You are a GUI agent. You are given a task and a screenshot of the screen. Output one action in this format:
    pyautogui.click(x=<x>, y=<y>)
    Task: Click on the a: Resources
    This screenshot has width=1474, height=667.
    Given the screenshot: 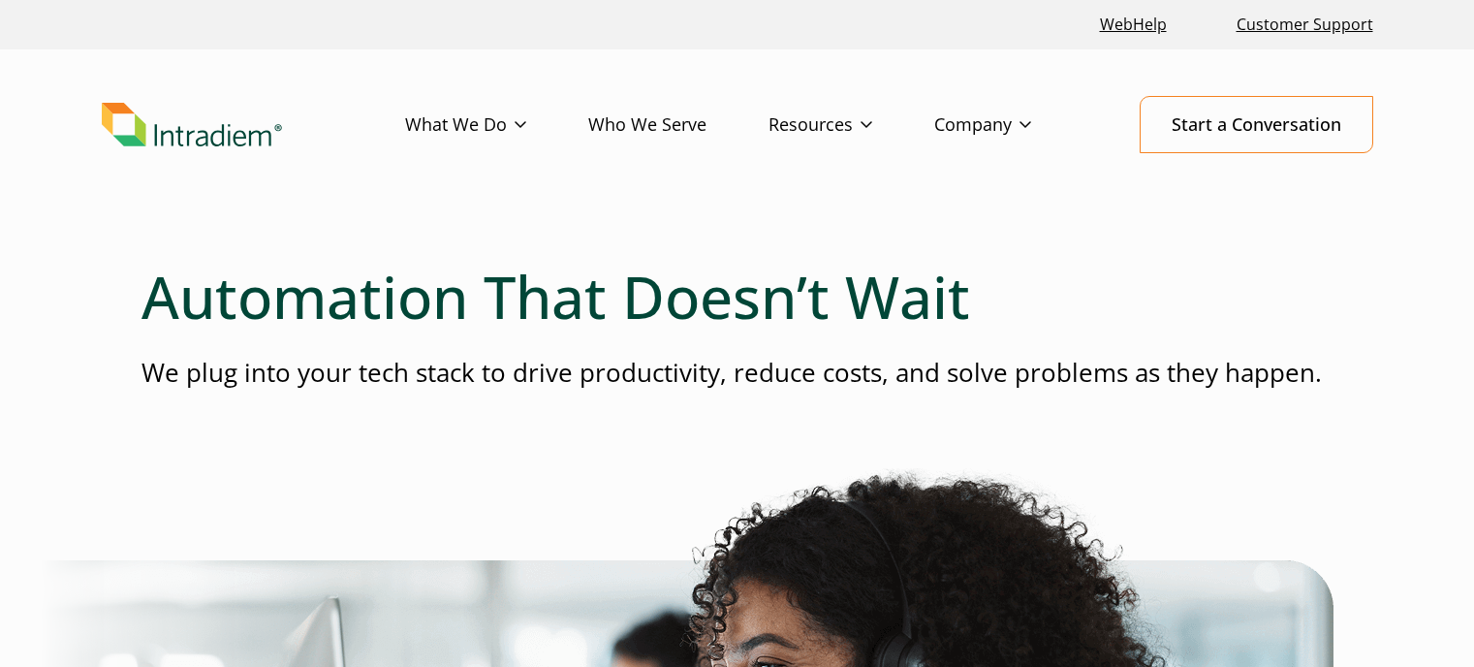 What is the action you would take?
    pyautogui.click(x=851, y=125)
    